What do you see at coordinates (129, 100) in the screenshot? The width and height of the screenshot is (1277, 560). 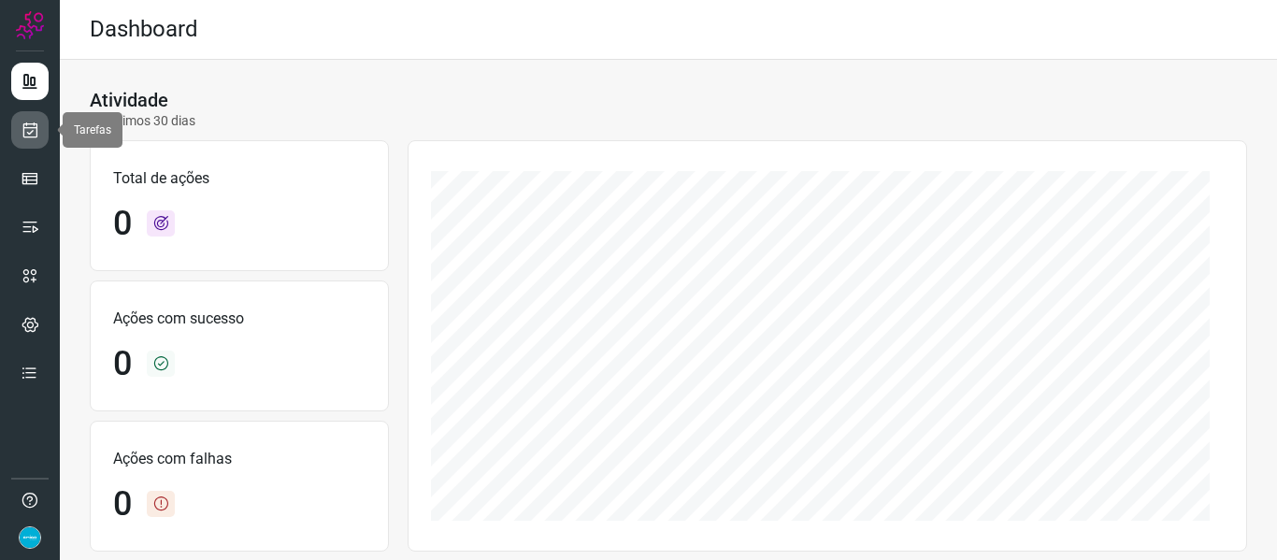 I see `h3: Atividade` at bounding box center [129, 100].